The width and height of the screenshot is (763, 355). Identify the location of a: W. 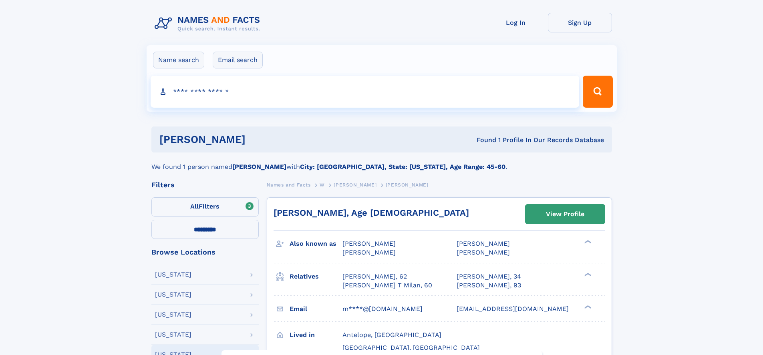
(322, 185).